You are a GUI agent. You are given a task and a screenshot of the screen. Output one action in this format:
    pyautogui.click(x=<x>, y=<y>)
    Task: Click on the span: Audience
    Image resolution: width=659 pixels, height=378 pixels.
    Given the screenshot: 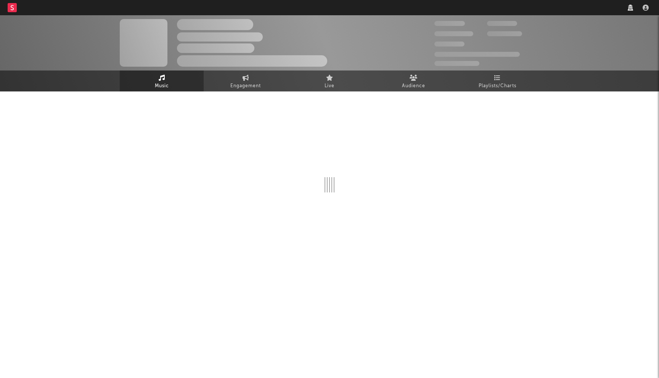 What is the action you would take?
    pyautogui.click(x=413, y=86)
    